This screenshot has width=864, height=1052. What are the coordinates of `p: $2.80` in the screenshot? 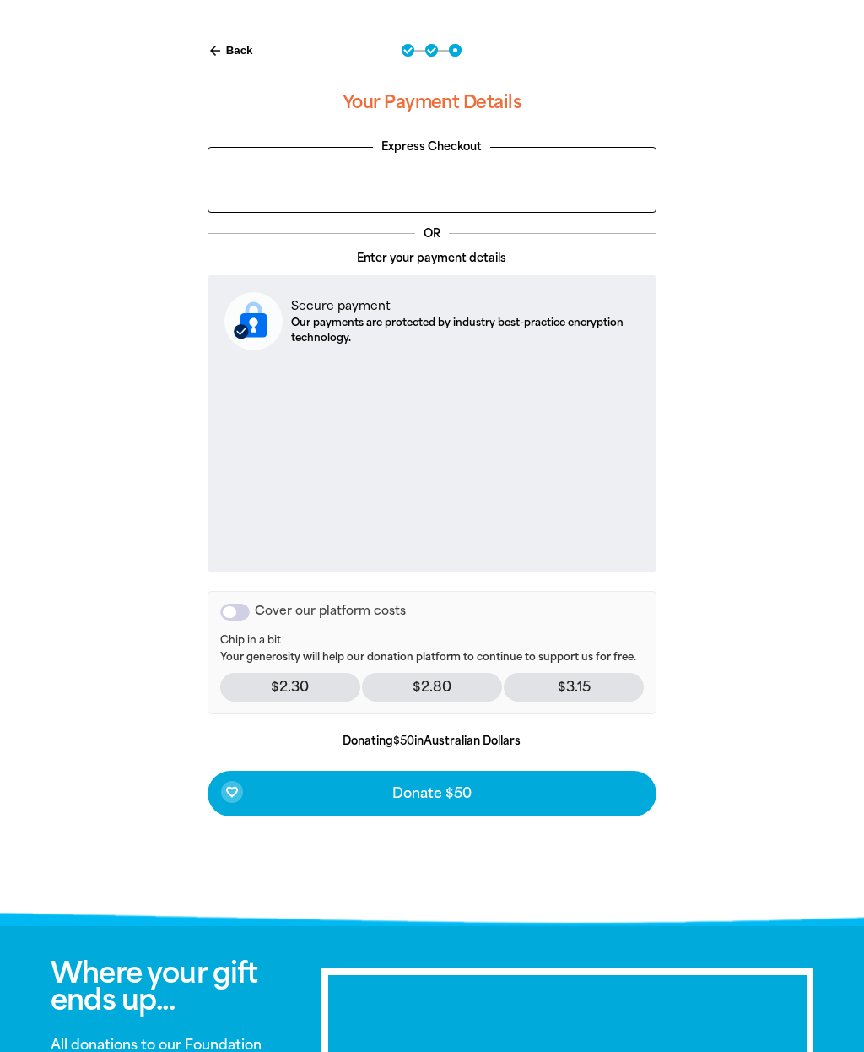 It's located at (432, 687).